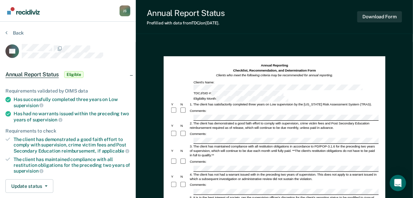  Describe the element at coordinates (285, 85) in the screenshot. I see `div: Client's Name:` at that location.